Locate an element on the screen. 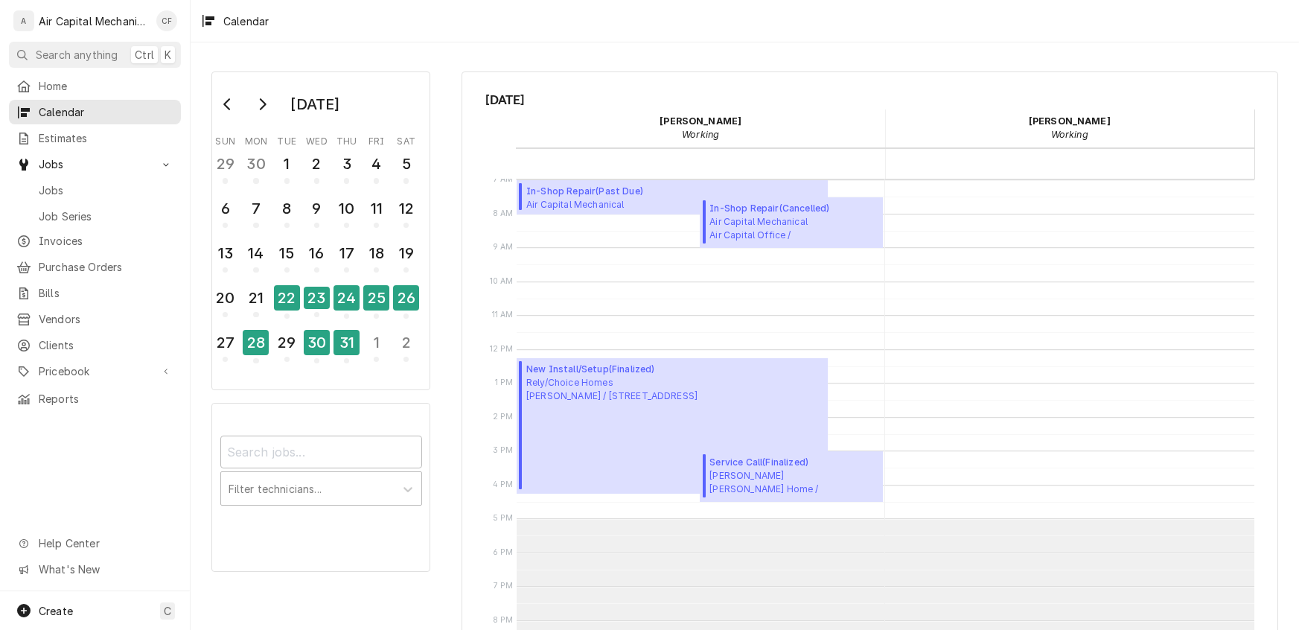 The height and width of the screenshot is (630, 1299). div: Charles Faure - Working is located at coordinates (701, 128).